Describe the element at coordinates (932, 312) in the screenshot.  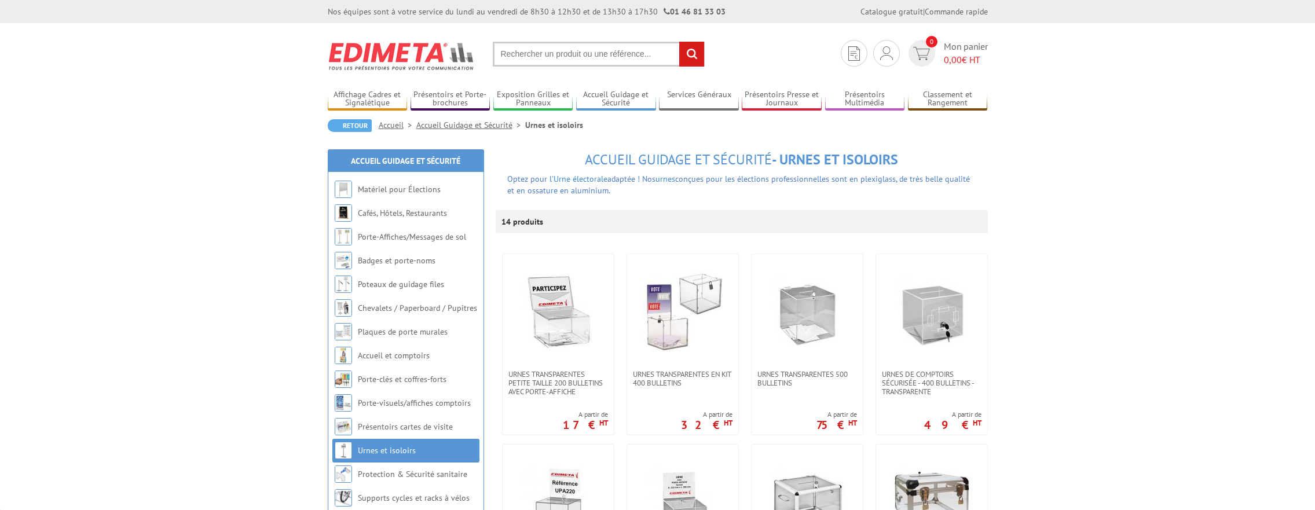
I see `img: Urnes de comptoirs sécurisée - 400 bulletins - transparente` at that location.